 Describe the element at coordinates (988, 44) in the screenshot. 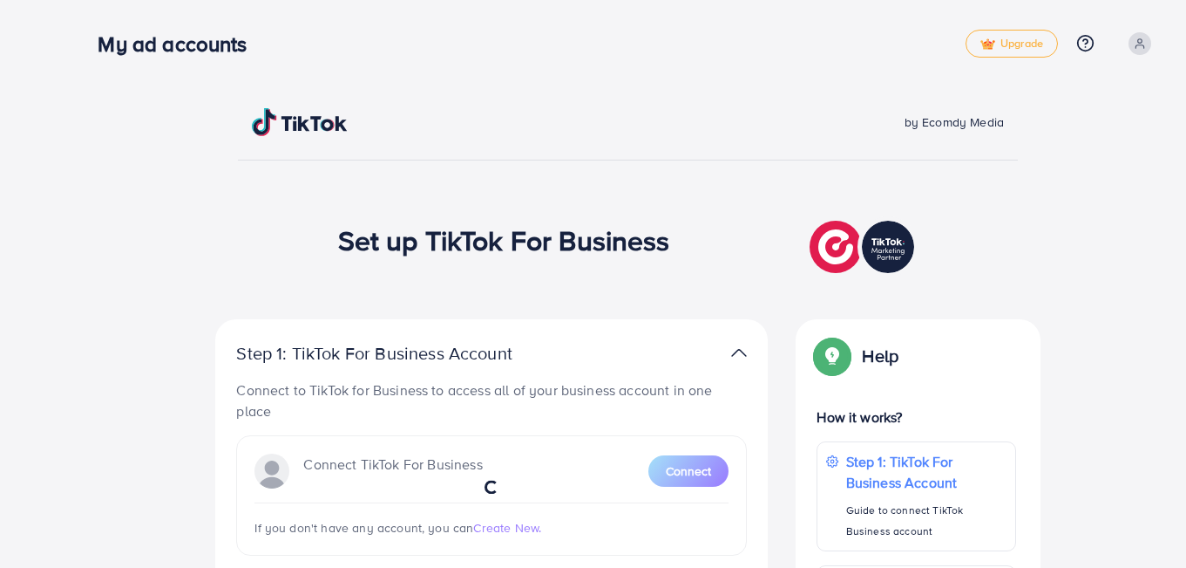

I see `img: tick` at that location.